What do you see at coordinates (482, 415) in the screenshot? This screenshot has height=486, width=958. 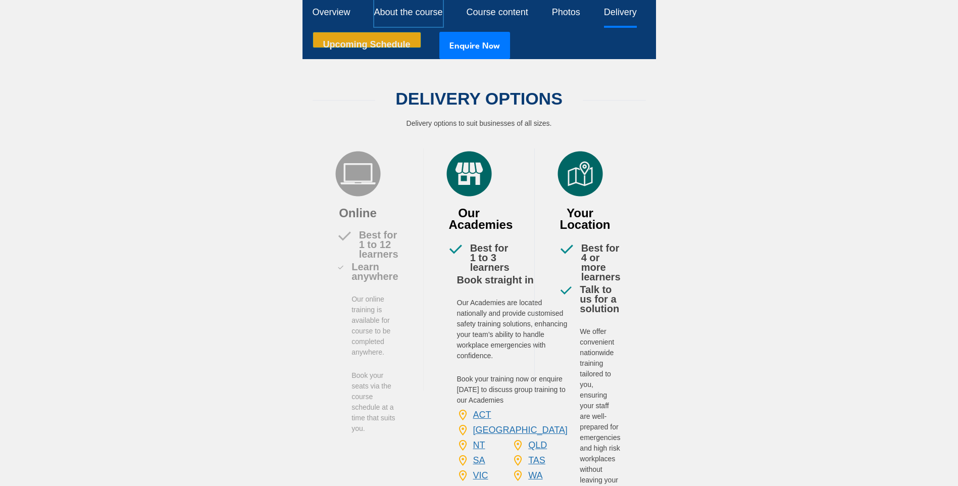 I see `a: ACT` at bounding box center [482, 415].